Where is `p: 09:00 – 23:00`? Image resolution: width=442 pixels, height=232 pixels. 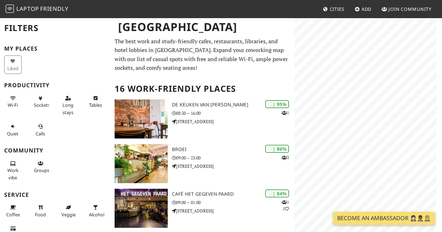
p: 09:00 – 23:00 is located at coordinates (233, 158).